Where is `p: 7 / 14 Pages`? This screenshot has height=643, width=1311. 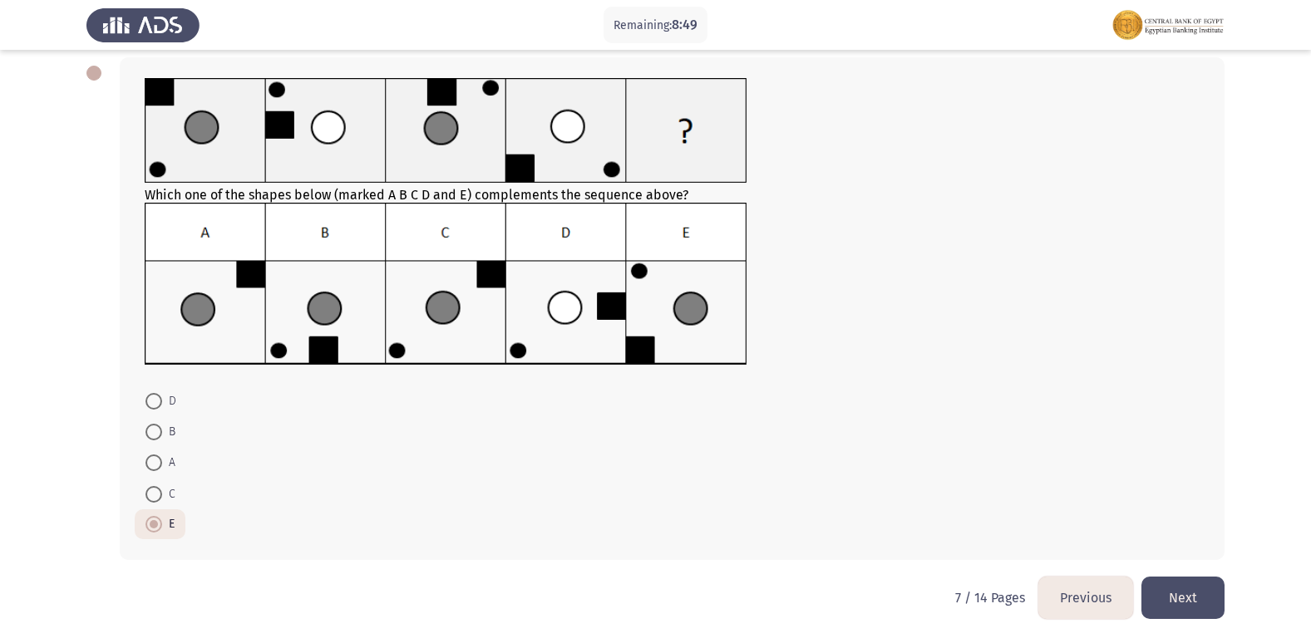
p: 7 / 14 Pages is located at coordinates (990, 598).